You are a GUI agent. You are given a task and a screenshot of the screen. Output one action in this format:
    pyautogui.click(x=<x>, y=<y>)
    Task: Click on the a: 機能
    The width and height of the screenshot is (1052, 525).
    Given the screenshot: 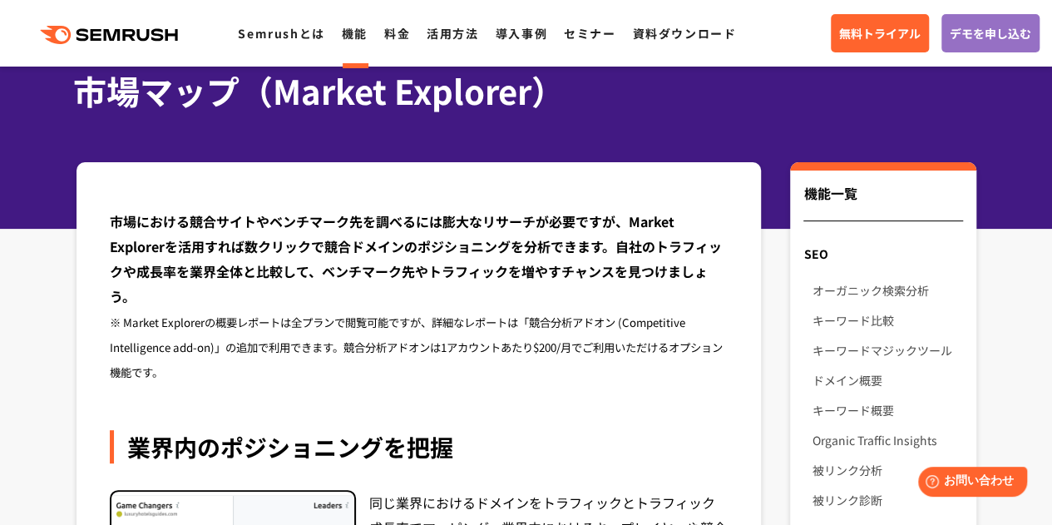 What is the action you would take?
    pyautogui.click(x=354, y=33)
    